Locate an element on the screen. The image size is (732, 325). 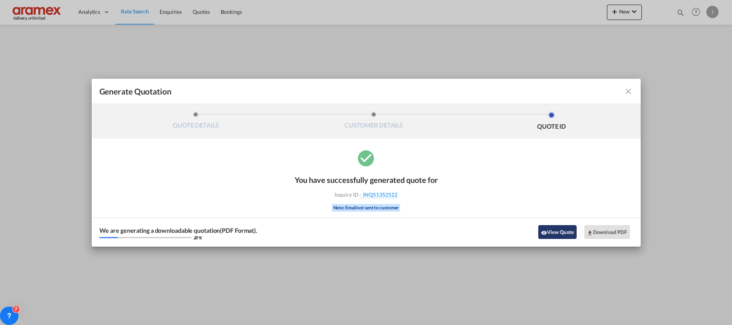
div: 20 % is located at coordinates (198, 237).